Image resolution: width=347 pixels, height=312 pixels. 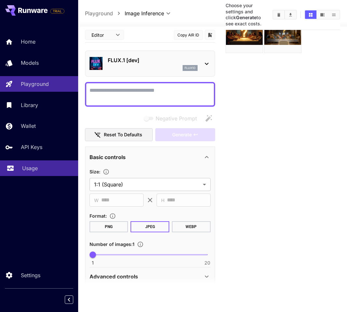 I want to click on div: Collapse sidebar, so click(x=74, y=300).